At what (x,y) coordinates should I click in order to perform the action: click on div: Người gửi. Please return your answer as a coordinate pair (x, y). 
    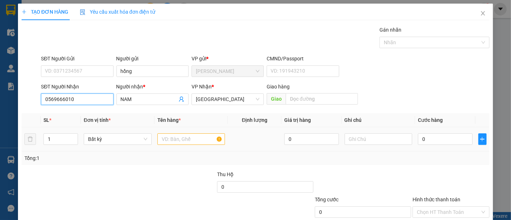
    Looking at the image, I should click on (152, 59).